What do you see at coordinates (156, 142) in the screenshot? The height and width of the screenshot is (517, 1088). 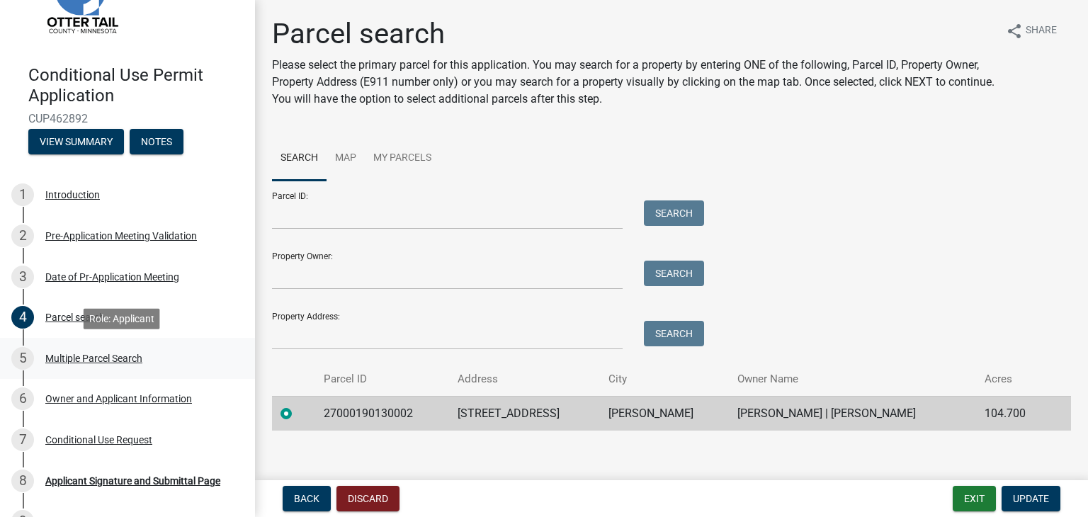 I see `button: Notes` at bounding box center [156, 142].